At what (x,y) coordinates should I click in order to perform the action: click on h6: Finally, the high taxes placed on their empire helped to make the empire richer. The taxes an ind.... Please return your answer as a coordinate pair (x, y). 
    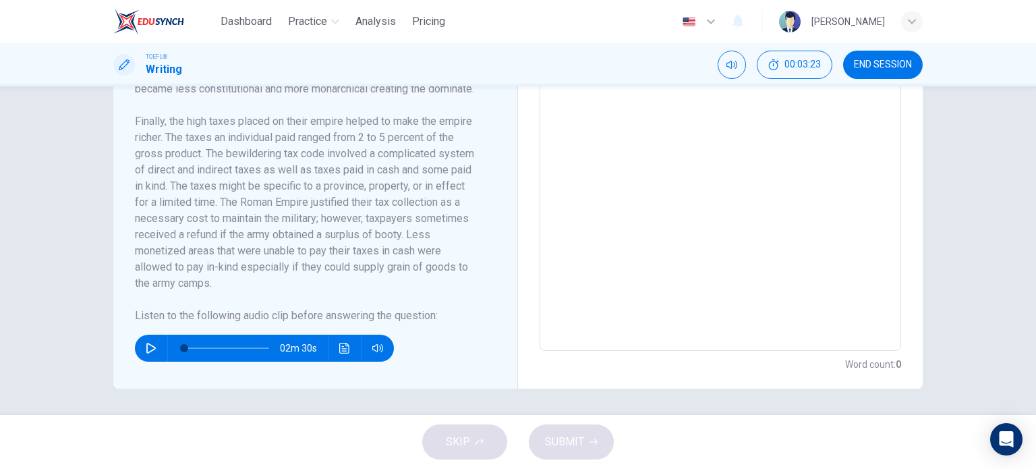
    Looking at the image, I should click on (307, 202).